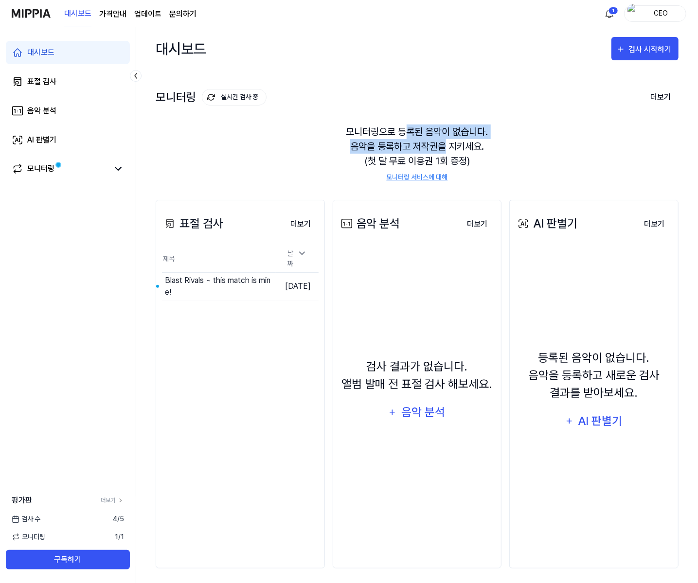  I want to click on span: 모니터링, so click(28, 537).